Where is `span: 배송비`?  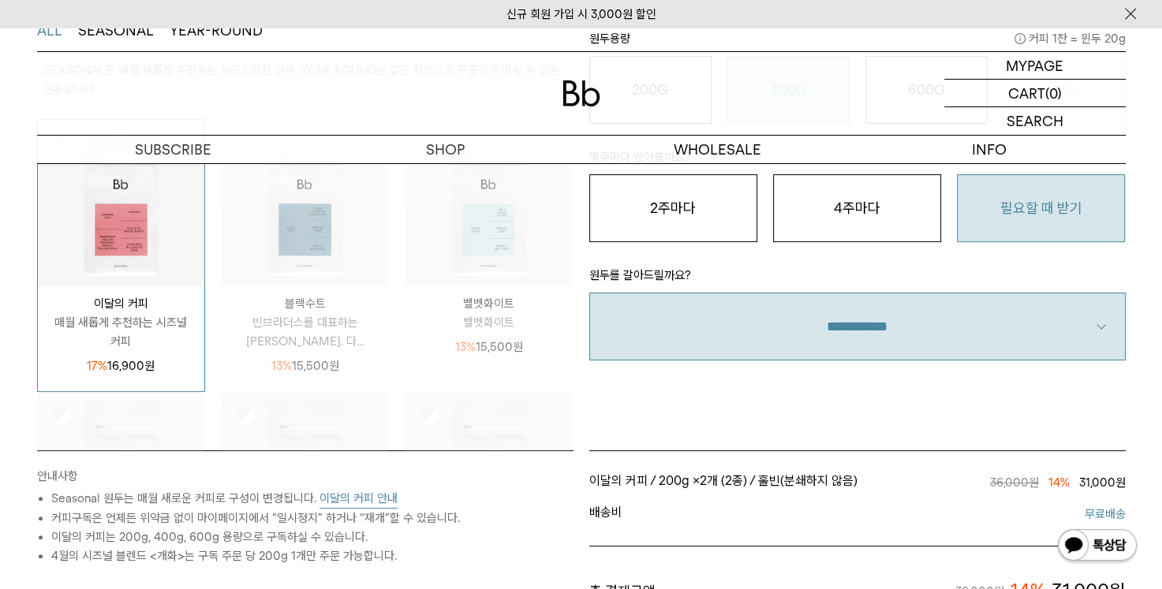 span: 배송비 is located at coordinates (723, 514).